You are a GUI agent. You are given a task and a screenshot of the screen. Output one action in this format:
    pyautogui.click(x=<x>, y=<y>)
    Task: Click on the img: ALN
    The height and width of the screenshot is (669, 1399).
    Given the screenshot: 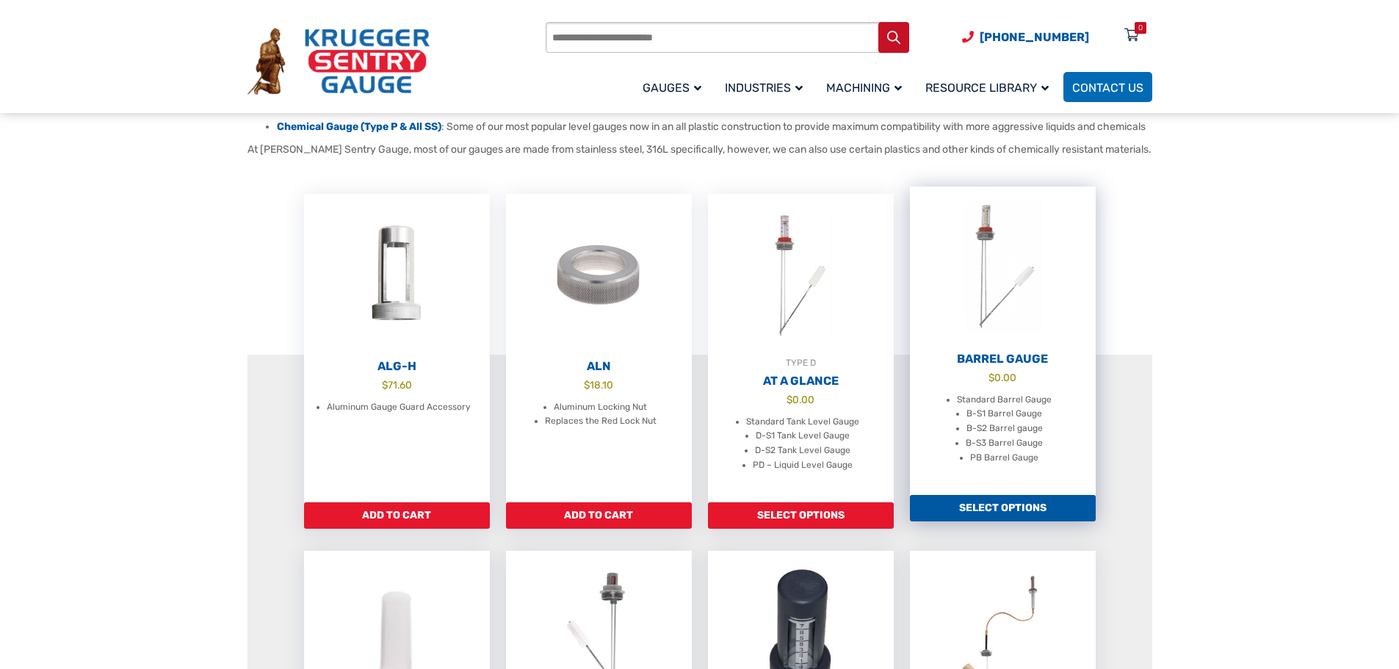 What is the action you would take?
    pyautogui.click(x=598, y=275)
    